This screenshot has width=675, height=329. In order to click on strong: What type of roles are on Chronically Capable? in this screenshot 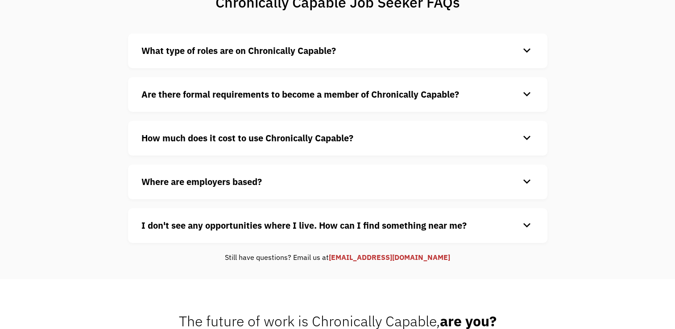, I will do `click(239, 50)`.